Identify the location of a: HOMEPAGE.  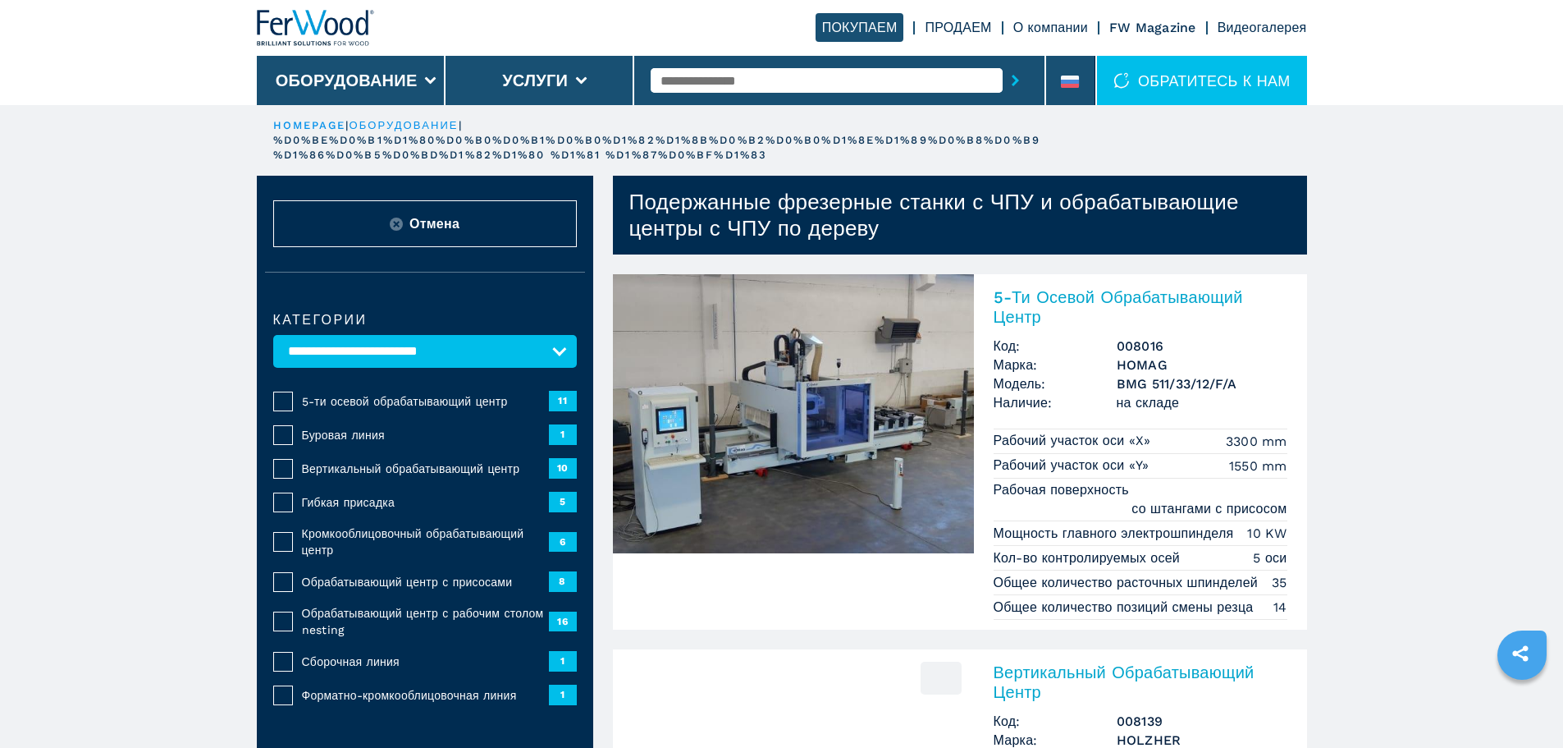
(309, 125).